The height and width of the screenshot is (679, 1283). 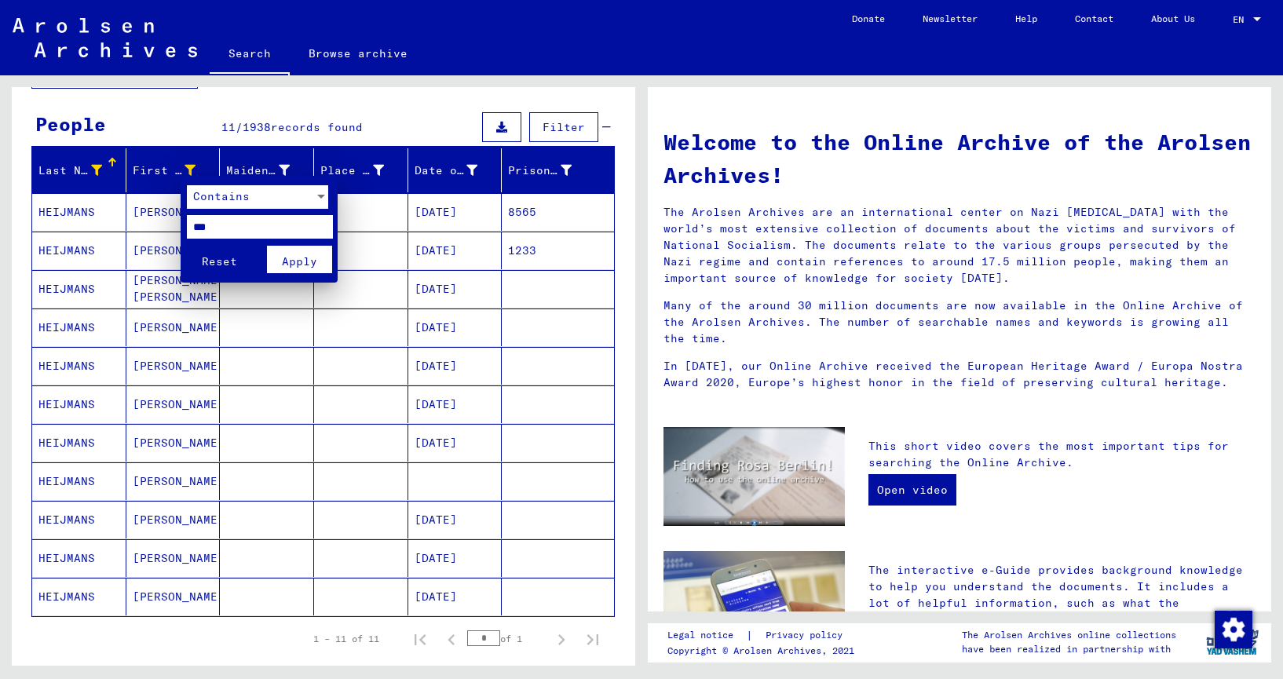 I want to click on span: Contains, so click(x=221, y=196).